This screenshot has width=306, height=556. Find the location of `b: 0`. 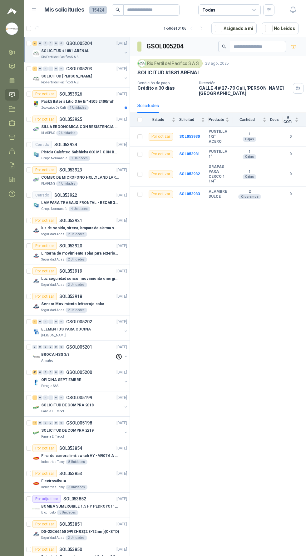

b: 0 is located at coordinates (291, 154).